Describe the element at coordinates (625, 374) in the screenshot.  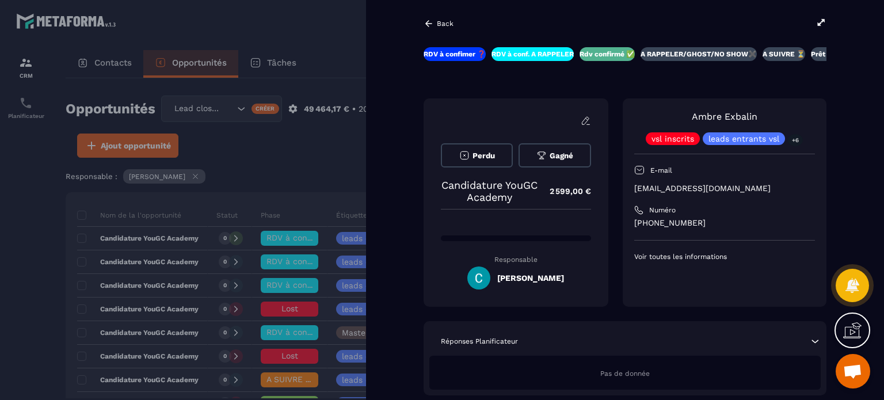
I see `span: Pas de donnée` at that location.